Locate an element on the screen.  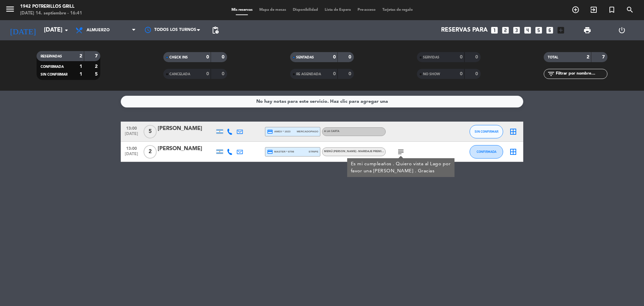
span: CHECK INS is located at coordinates (178, 57).